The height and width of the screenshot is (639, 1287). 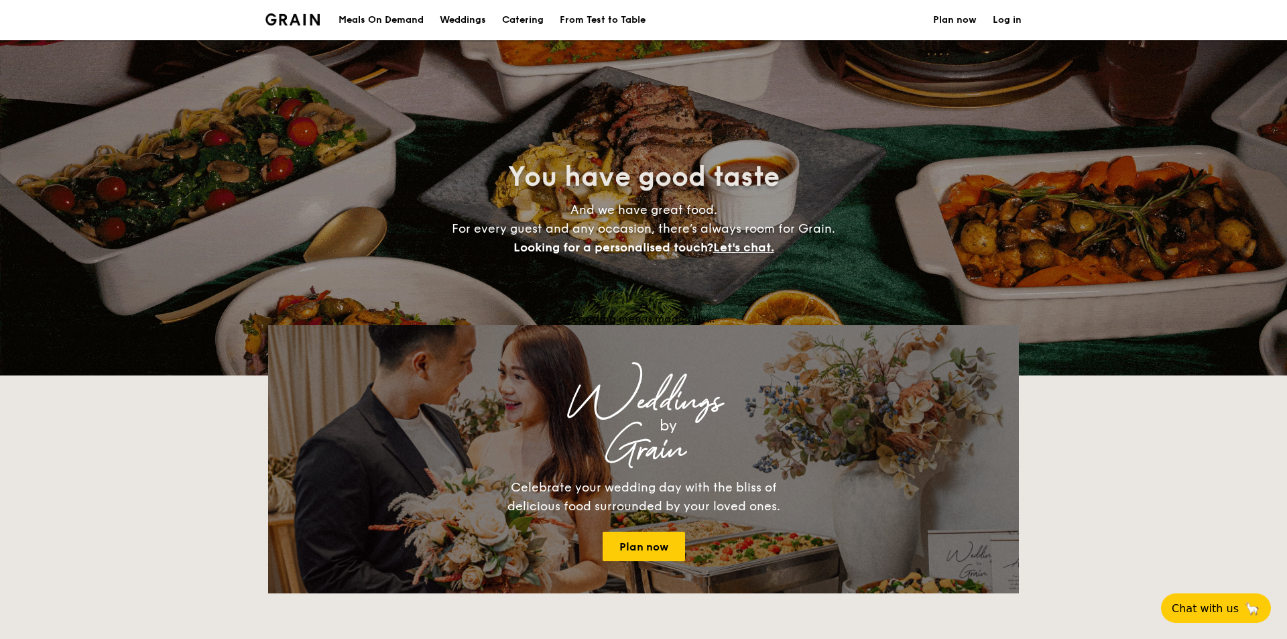 What do you see at coordinates (644, 450) in the screenshot?
I see `div: Grain` at bounding box center [644, 450].